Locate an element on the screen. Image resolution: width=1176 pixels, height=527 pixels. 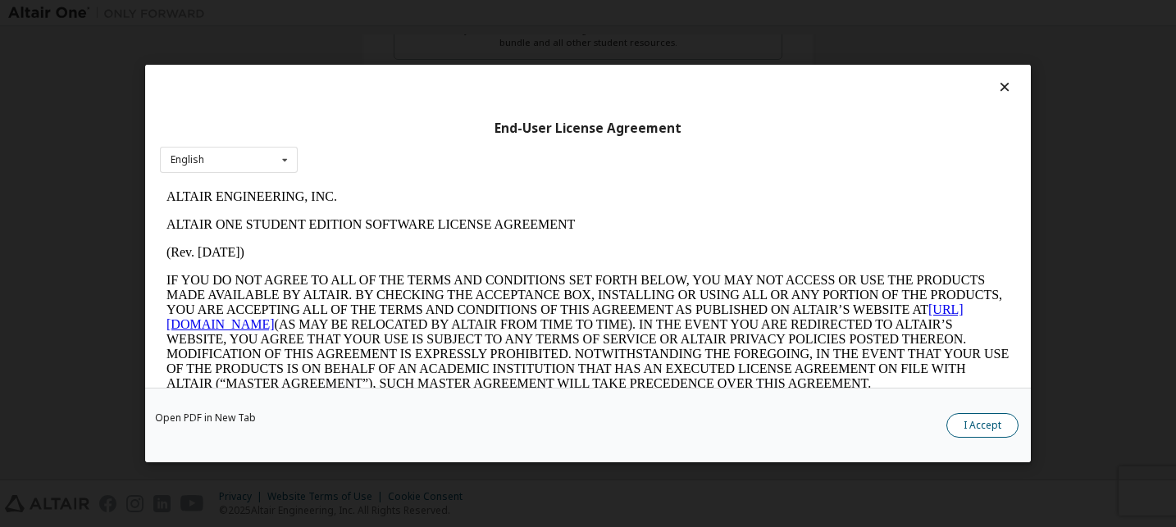
p: This Altair One Student Edition Software License Agreement (“Agreement”) is between Altair Engine... is located at coordinates (428, 251).